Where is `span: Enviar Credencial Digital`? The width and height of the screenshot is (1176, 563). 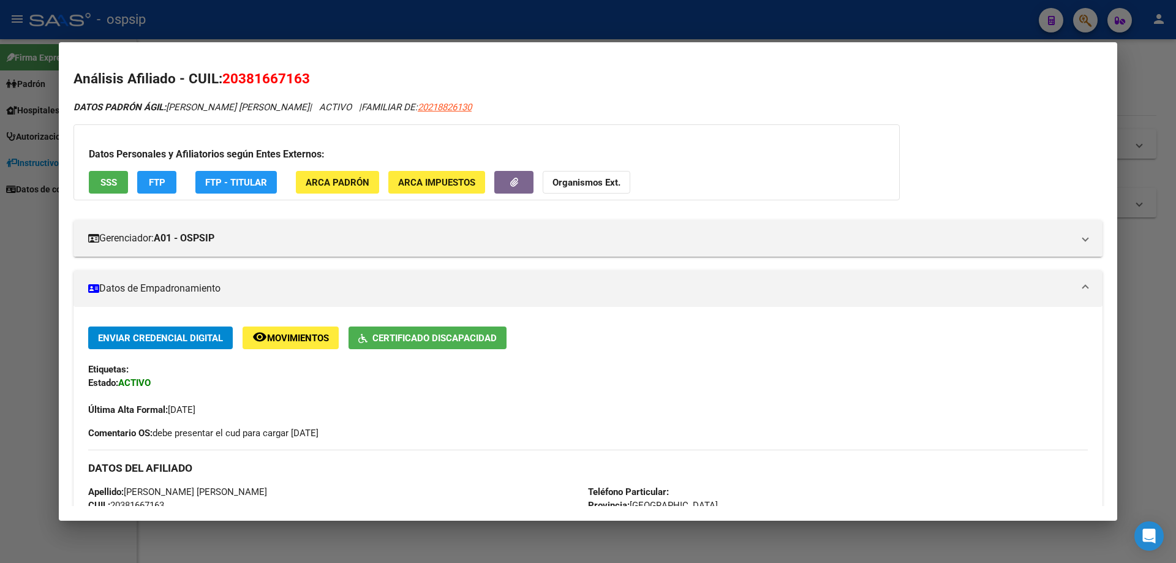 span: Enviar Credencial Digital is located at coordinates (160, 338).